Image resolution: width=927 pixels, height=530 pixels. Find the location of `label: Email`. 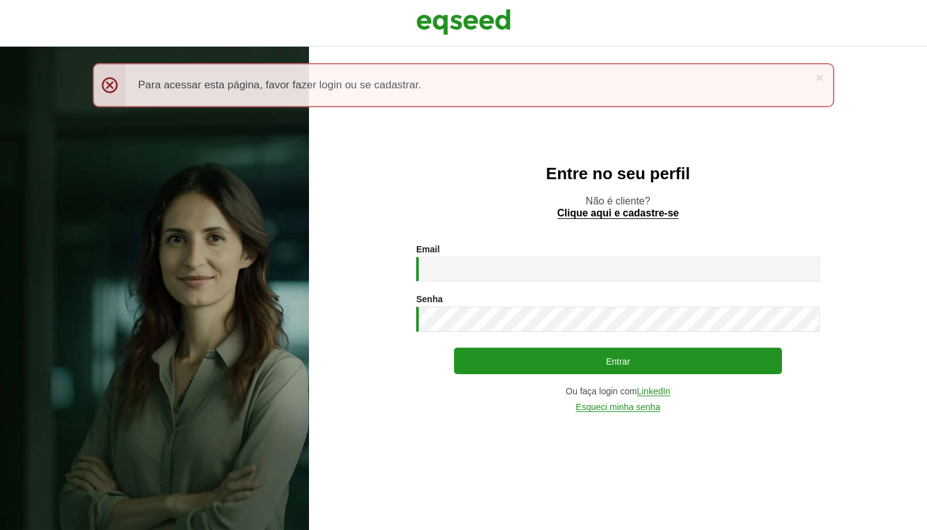

label: Email is located at coordinates (428, 249).